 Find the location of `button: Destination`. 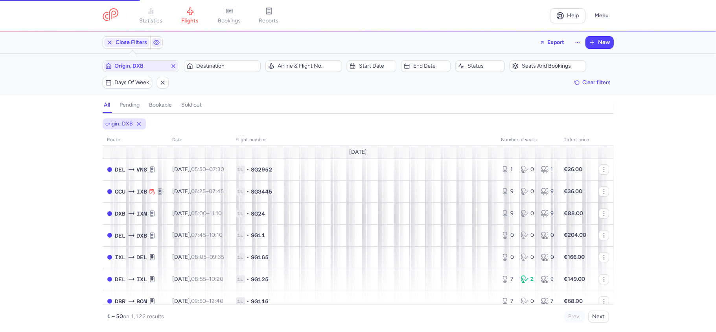

button: Destination is located at coordinates (222, 66).